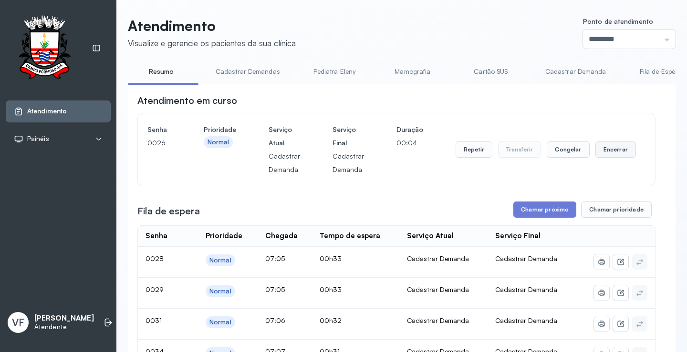 This screenshot has width=687, height=352. I want to click on button: Chamar próximo, so click(545, 210).